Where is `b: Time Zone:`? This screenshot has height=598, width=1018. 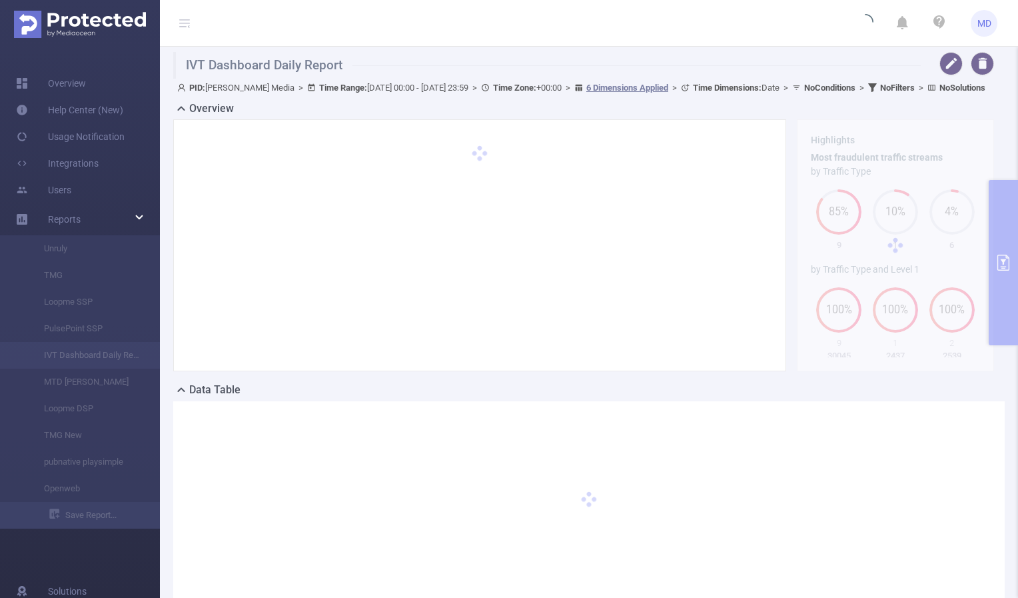 b: Time Zone: is located at coordinates (514, 87).